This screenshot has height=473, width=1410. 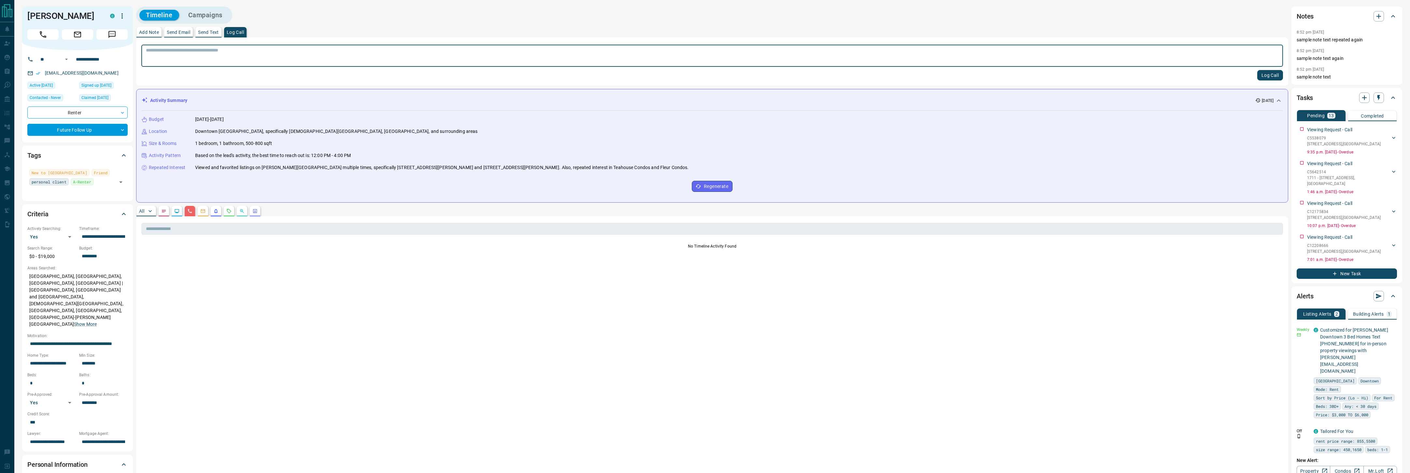 I want to click on svg: Email, so click(x=1299, y=335).